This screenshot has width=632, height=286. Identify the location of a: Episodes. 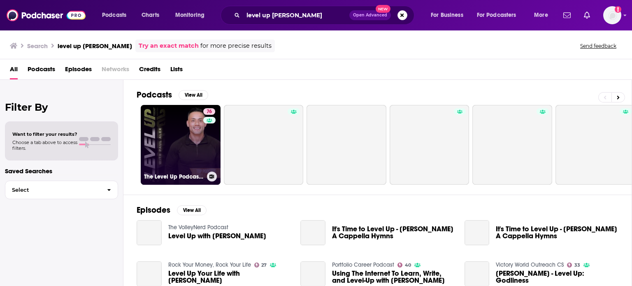
(78, 71).